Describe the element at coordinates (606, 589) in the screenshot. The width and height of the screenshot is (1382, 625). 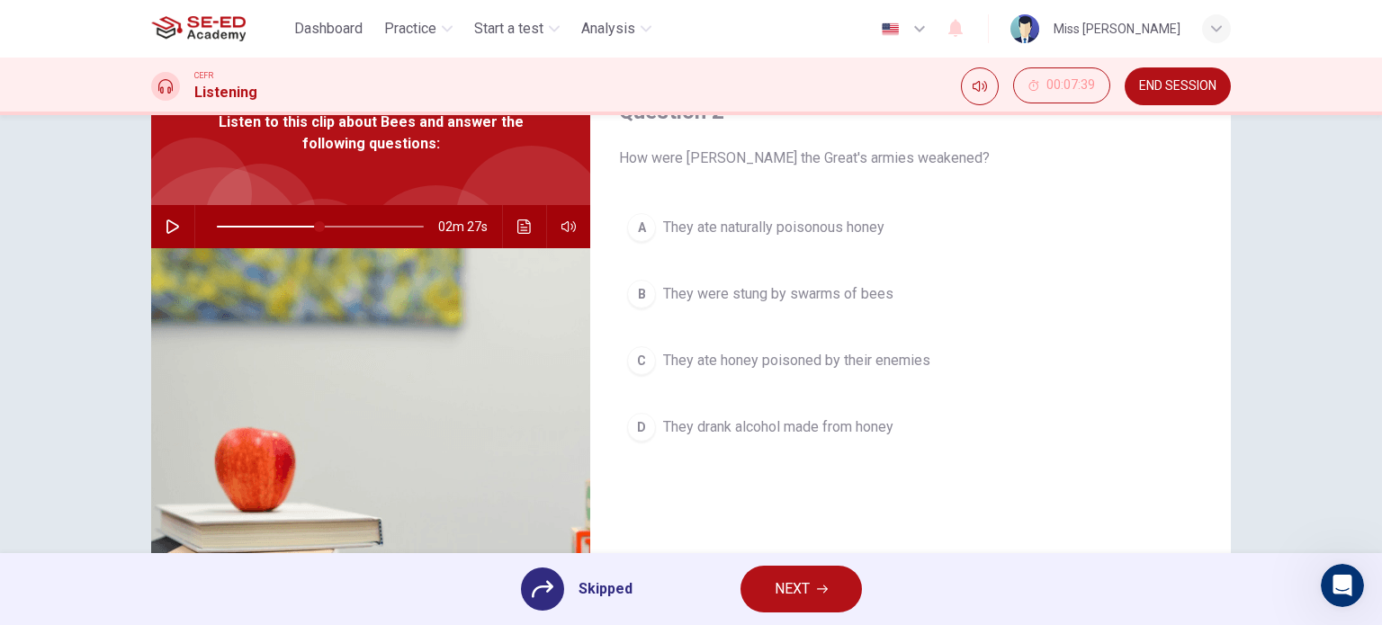
I see `span: Skipped` at that location.